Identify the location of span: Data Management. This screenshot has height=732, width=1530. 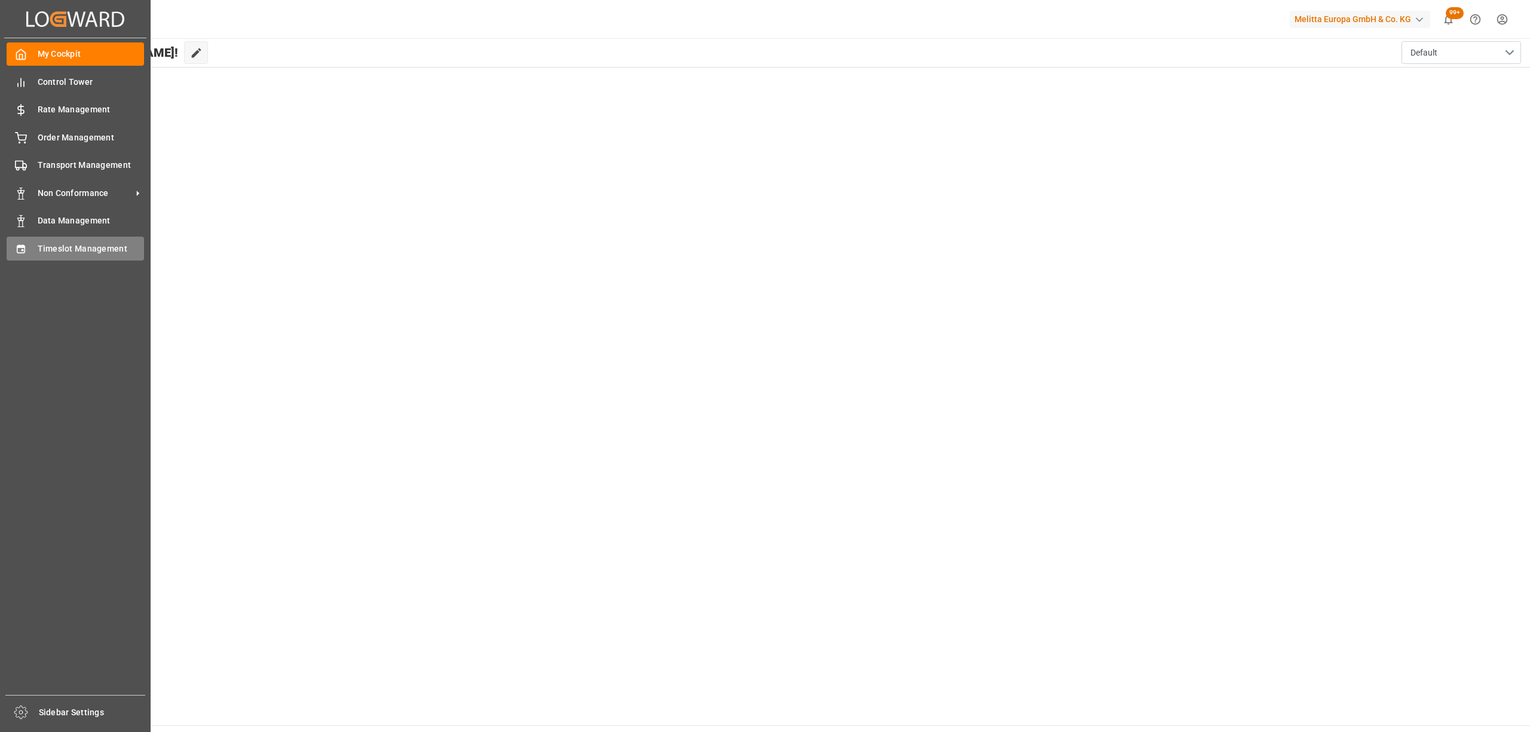
(91, 221).